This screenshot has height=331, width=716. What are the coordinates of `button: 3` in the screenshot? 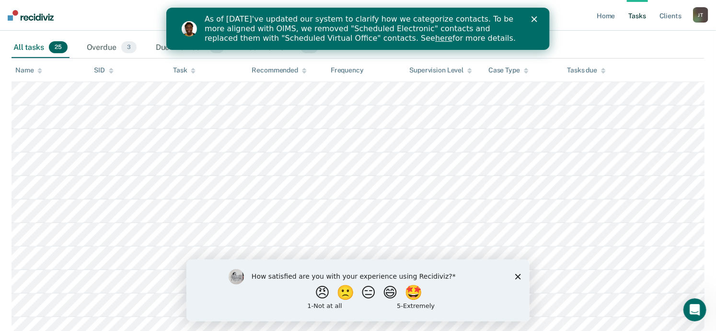 It's located at (183, 33).